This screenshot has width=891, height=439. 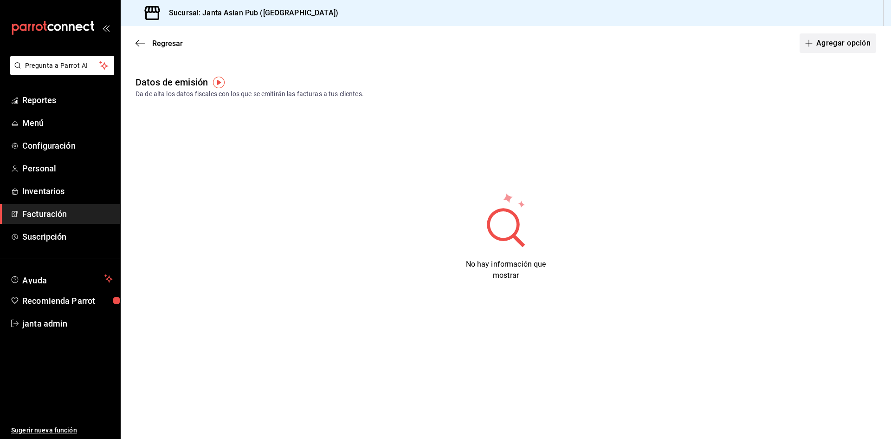 What do you see at coordinates (67, 236) in the screenshot?
I see `span: Suscripción` at bounding box center [67, 236].